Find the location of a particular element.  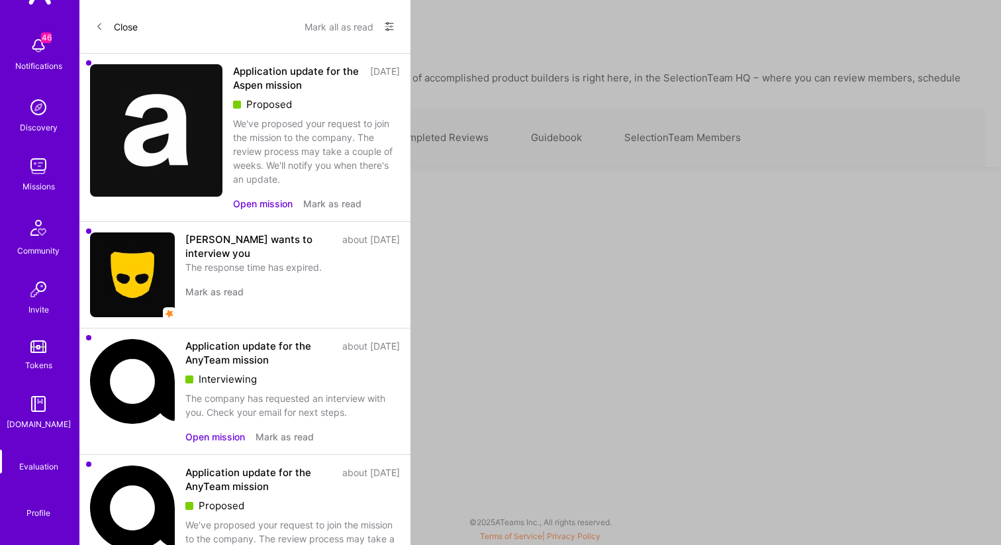

img: guide book is located at coordinates (38, 404).